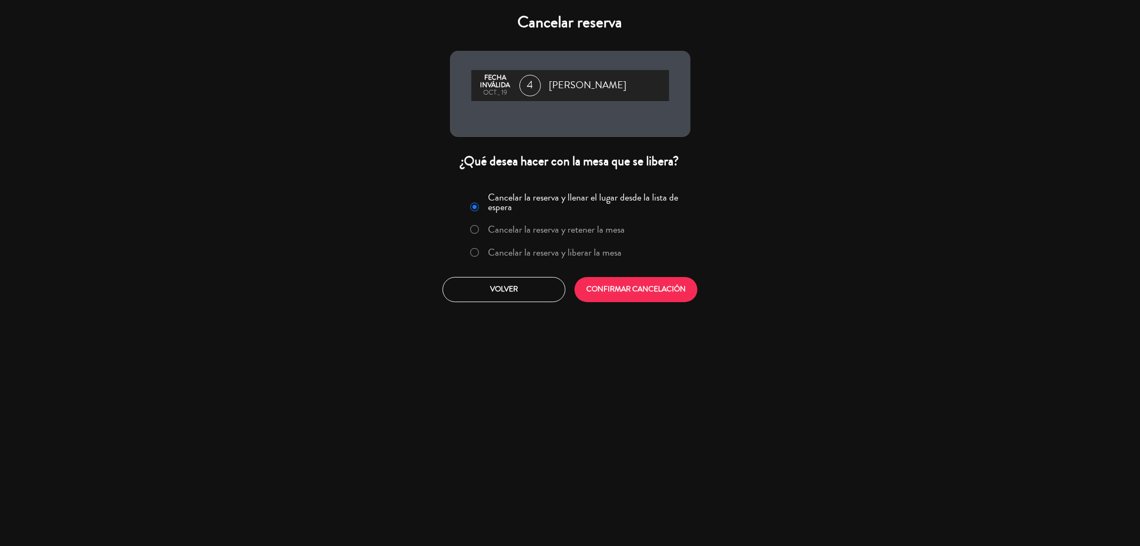  Describe the element at coordinates (570, 161) in the screenshot. I see `div: ¿Qué desea hacer con la mesa que se libera?` at that location.